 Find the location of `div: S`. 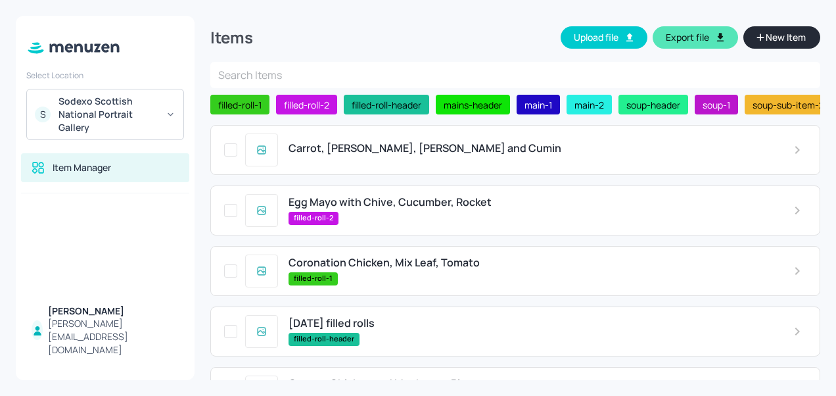

div: S is located at coordinates (43, 114).